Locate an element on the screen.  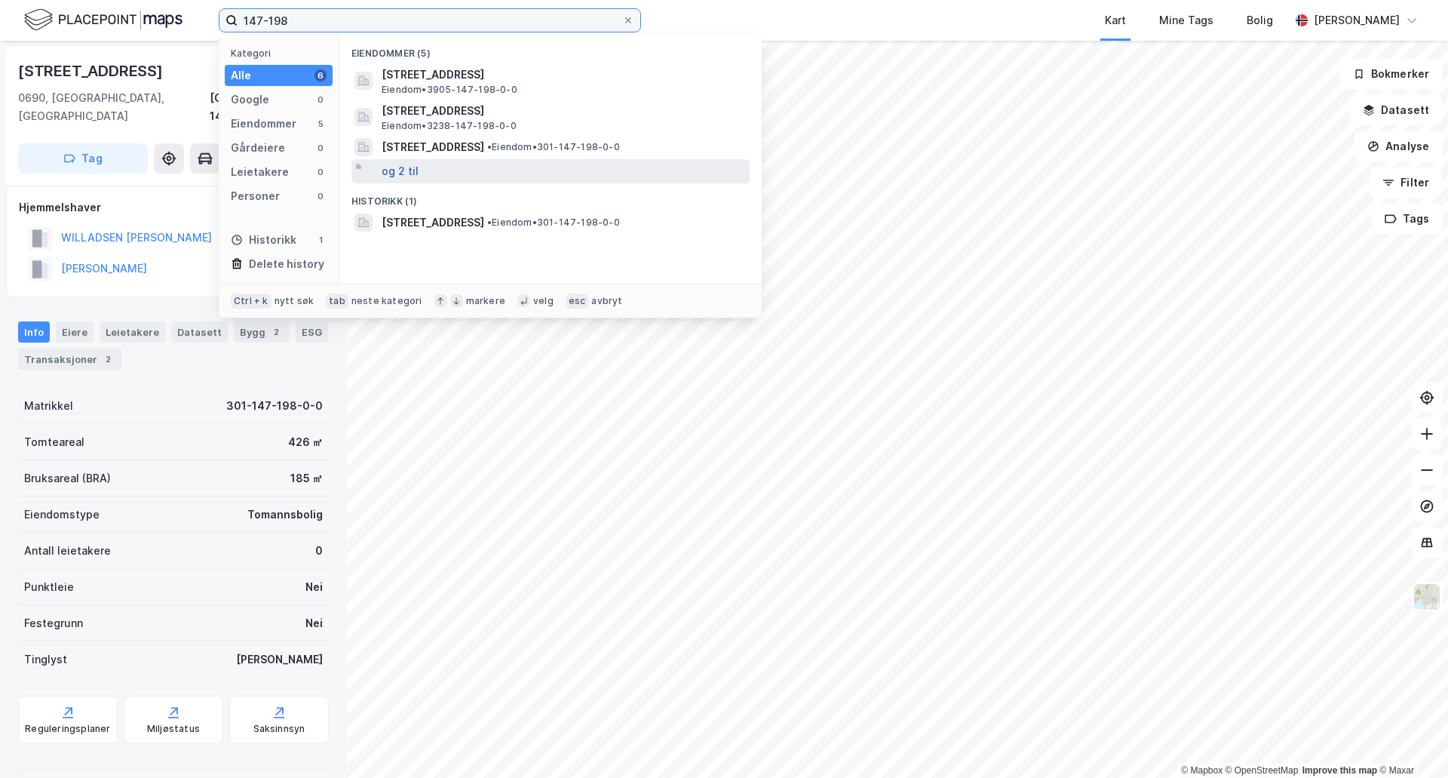
div: Personer is located at coordinates (255, 196).